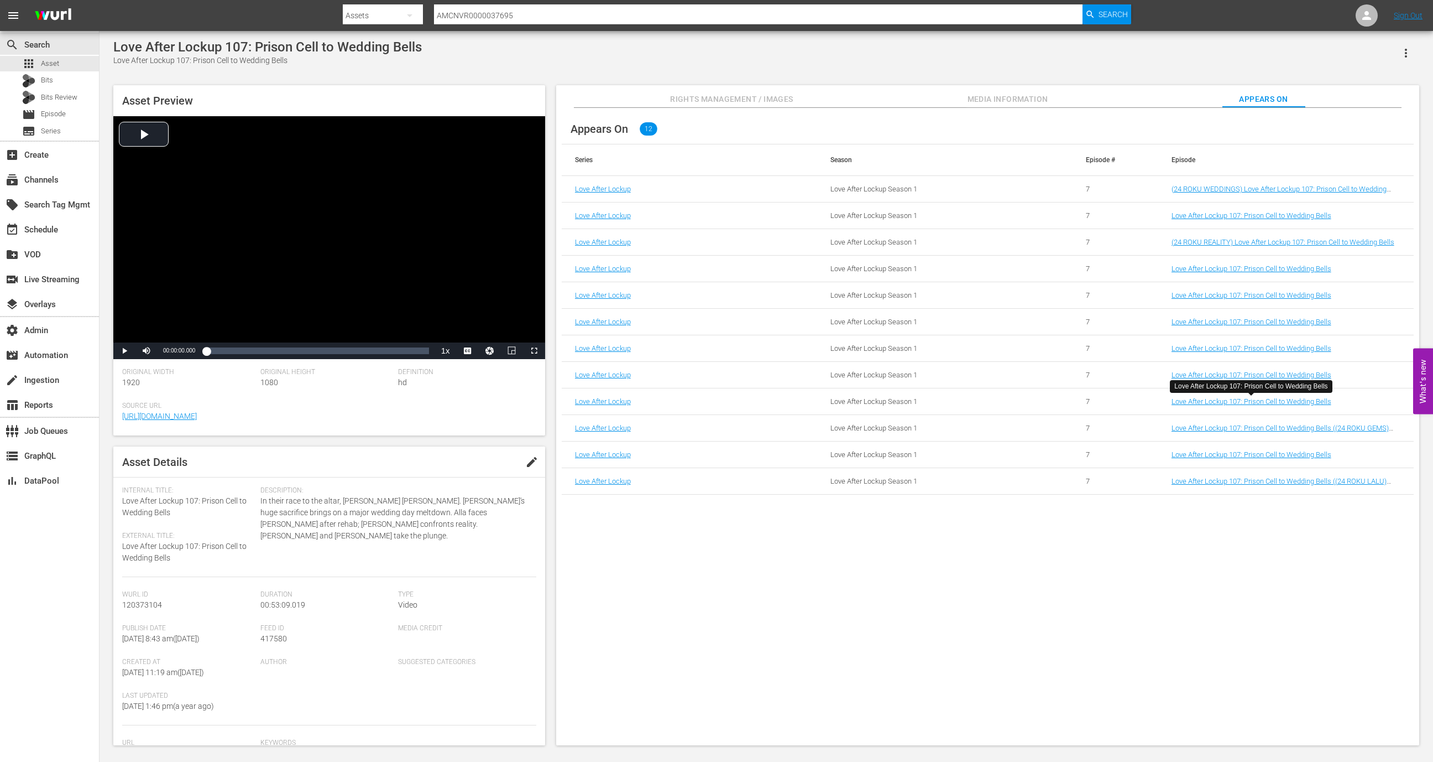 This screenshot has height=762, width=1433. What do you see at coordinates (29, 97) in the screenshot?
I see `div: Bits Review` at bounding box center [29, 97].